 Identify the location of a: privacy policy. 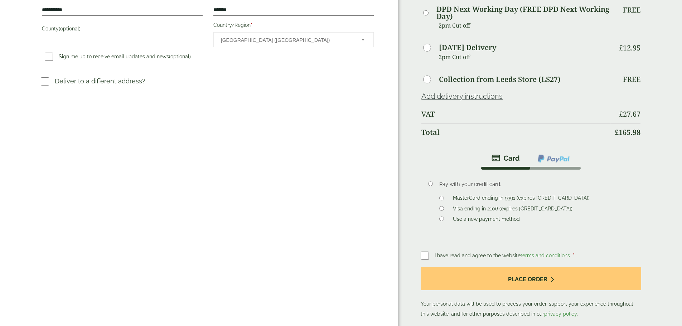
(560, 314).